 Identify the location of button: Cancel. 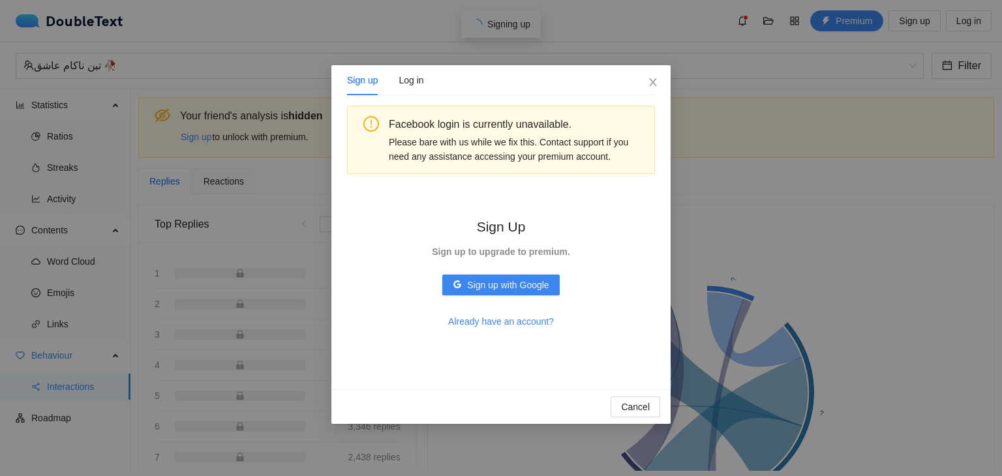
(635, 407).